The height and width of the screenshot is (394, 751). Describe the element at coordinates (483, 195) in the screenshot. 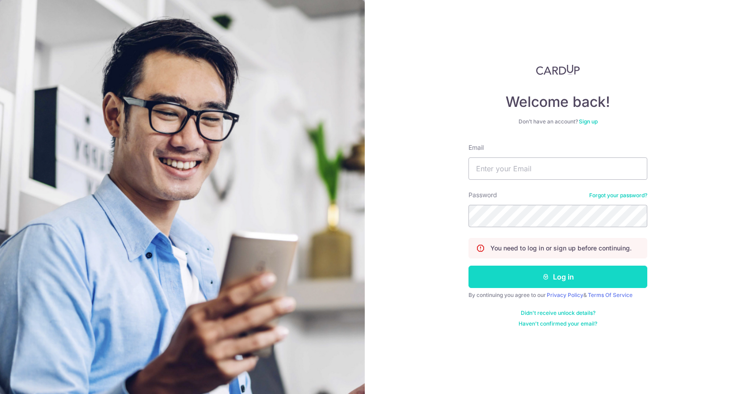

I see `label: Password` at that location.